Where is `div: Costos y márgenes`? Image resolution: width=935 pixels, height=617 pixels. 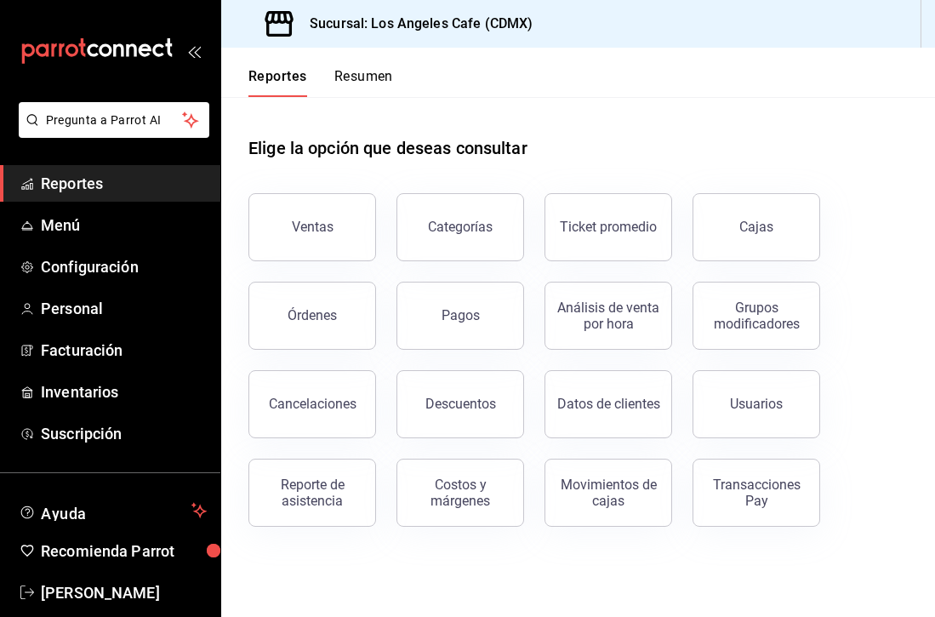
div: Costos y márgenes is located at coordinates (460, 493).